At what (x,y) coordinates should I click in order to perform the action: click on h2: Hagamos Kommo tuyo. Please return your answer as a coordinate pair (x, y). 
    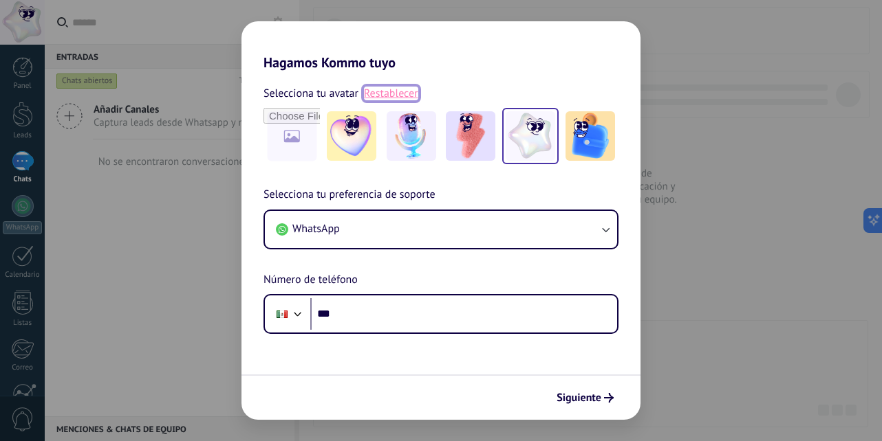
    Looking at the image, I should click on (441, 46).